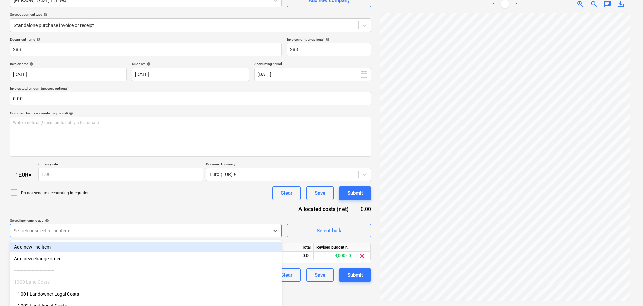 Image resolution: width=643 pixels, height=306 pixels. Describe the element at coordinates (190, 74) in the screenshot. I see `input: Due date not specified` at that location.